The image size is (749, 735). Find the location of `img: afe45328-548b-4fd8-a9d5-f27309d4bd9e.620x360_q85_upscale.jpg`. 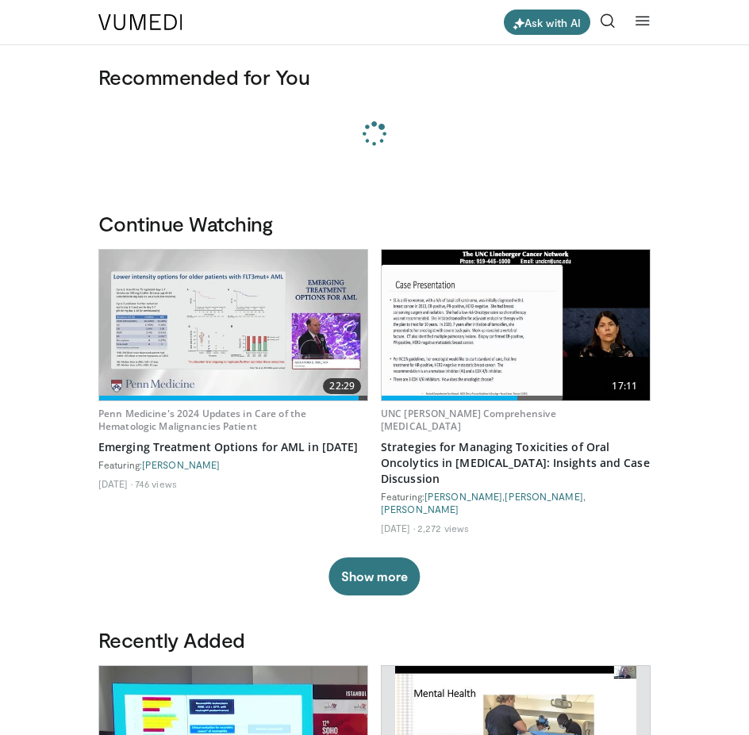

img: afe45328-548b-4fd8-a9d5-f27309d4bd9e.620x360_q85_upscale.jpg is located at coordinates (233, 325).